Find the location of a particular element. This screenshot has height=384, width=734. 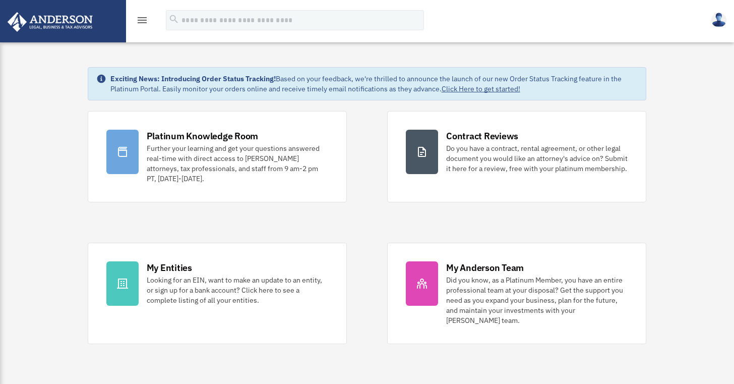

div: Platinum Knowledge Room is located at coordinates (203, 136).